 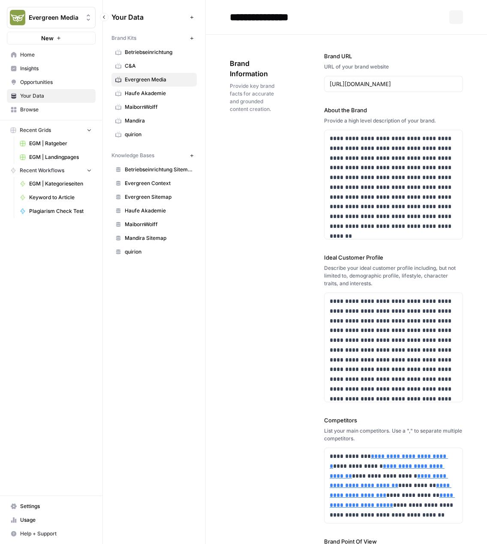 What do you see at coordinates (47, 38) in the screenshot?
I see `span: New` at bounding box center [47, 38].